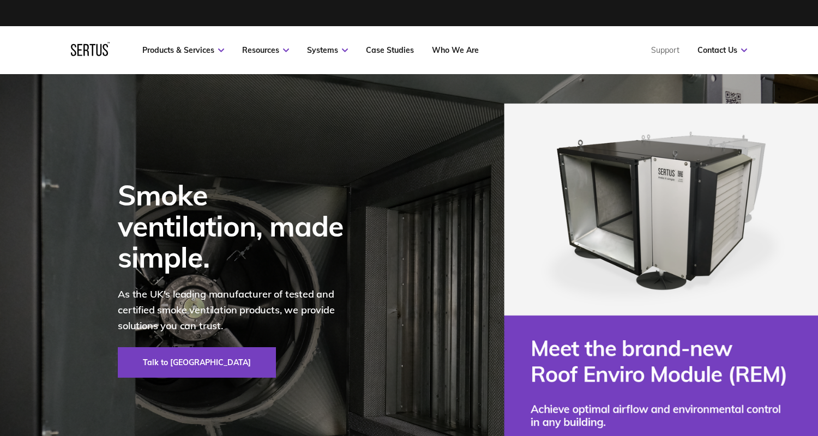  What do you see at coordinates (665, 50) in the screenshot?
I see `a: Support` at bounding box center [665, 50].